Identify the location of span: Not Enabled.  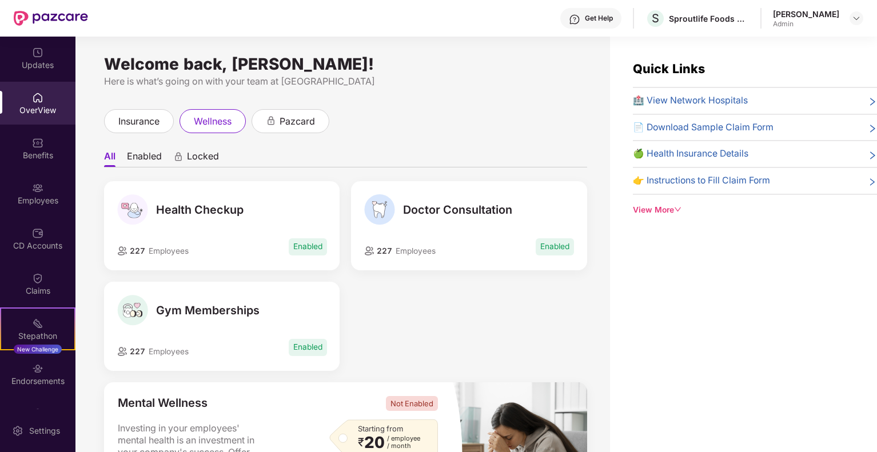
(412, 404).